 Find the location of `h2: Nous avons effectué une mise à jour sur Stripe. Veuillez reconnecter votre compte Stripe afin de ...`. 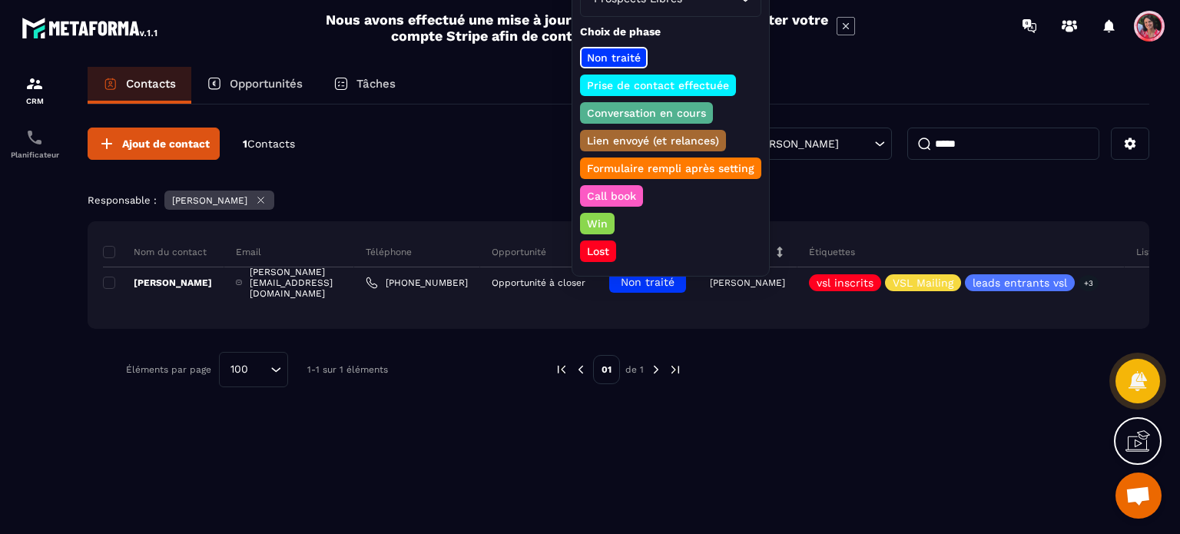

h2: Nous avons effectué une mise à jour sur Stripe. Veuillez reconnecter votre compte Stripe afin de ... is located at coordinates (577, 28).